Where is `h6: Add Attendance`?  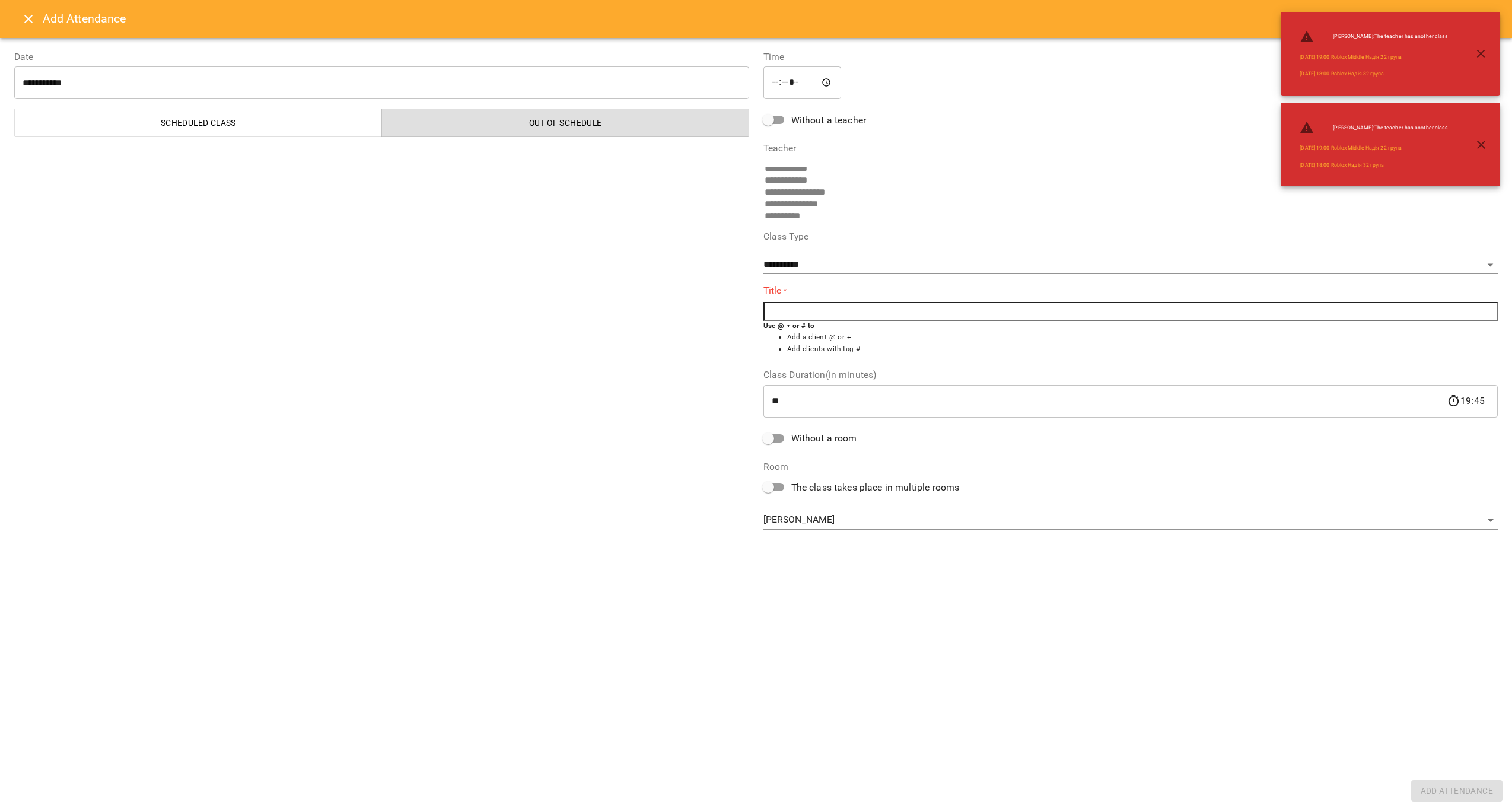
h6: Add Attendance is located at coordinates (770, 18).